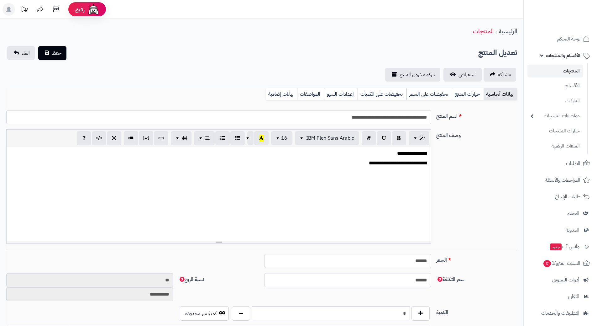 Image resolution: width=597 pixels, height=326 pixels. Describe the element at coordinates (561, 230) in the screenshot. I see `a: المدونة` at that location.